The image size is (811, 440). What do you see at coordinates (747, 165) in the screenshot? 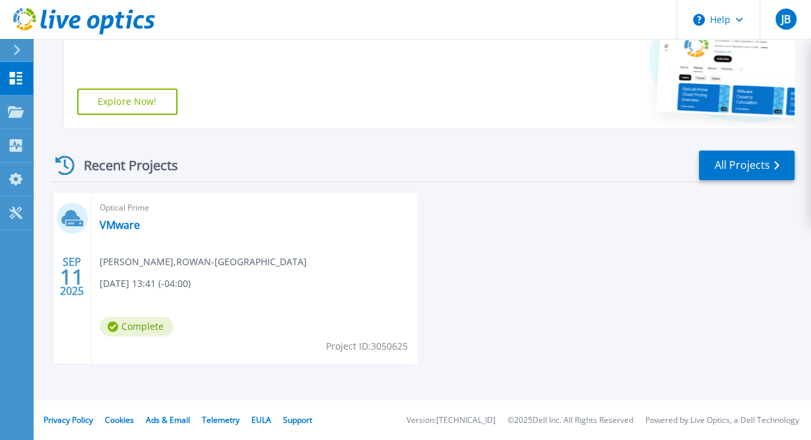
I see `a: All Projects` at bounding box center [747, 165].